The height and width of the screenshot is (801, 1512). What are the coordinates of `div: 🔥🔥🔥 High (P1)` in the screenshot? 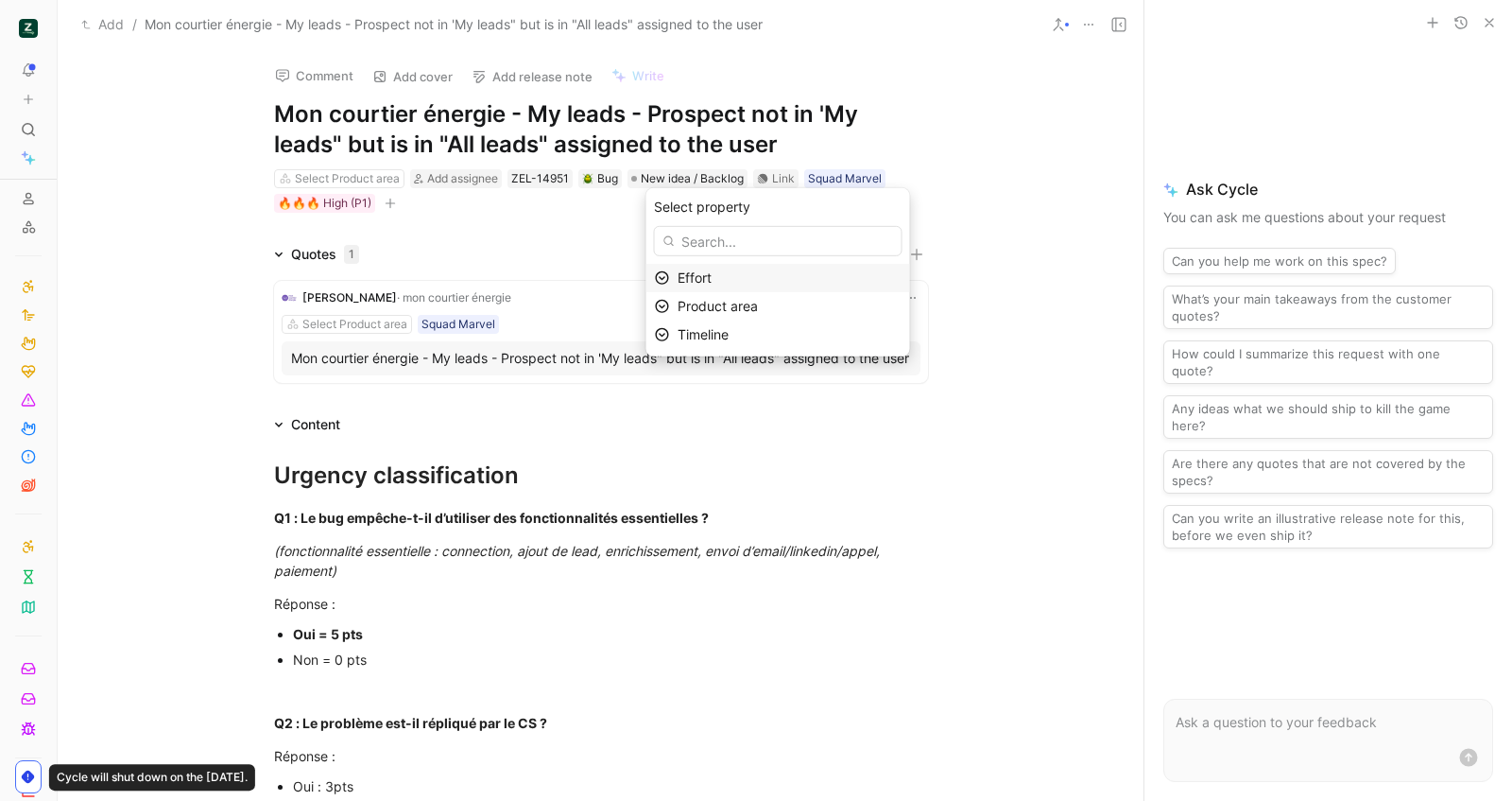 It's located at (324, 203).